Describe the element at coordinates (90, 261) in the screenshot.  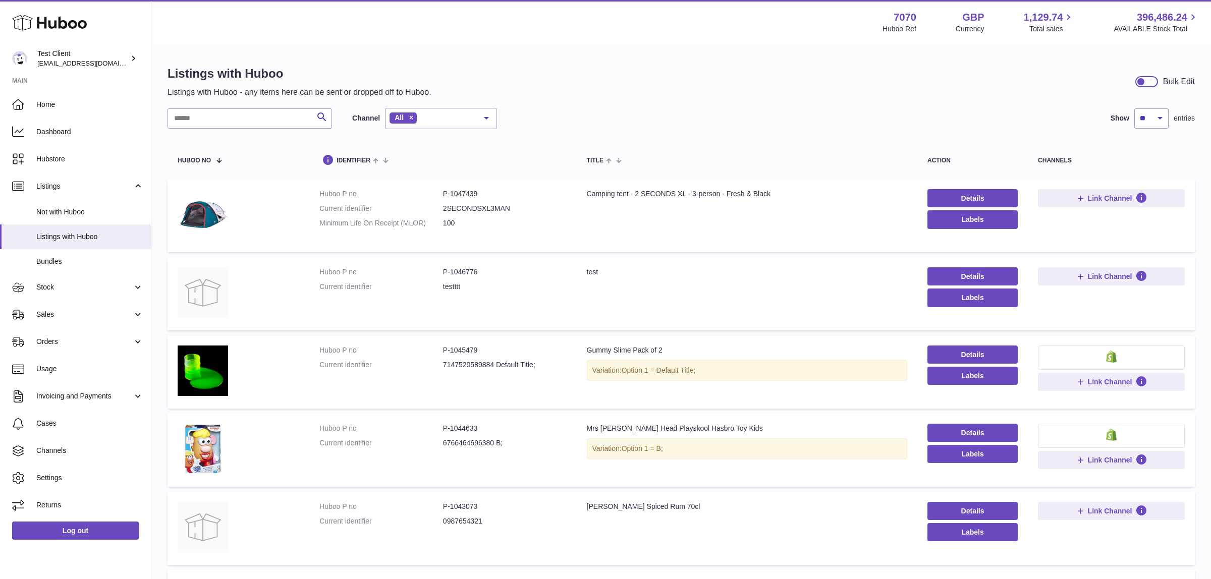
I see `span: Bundles` at that location.